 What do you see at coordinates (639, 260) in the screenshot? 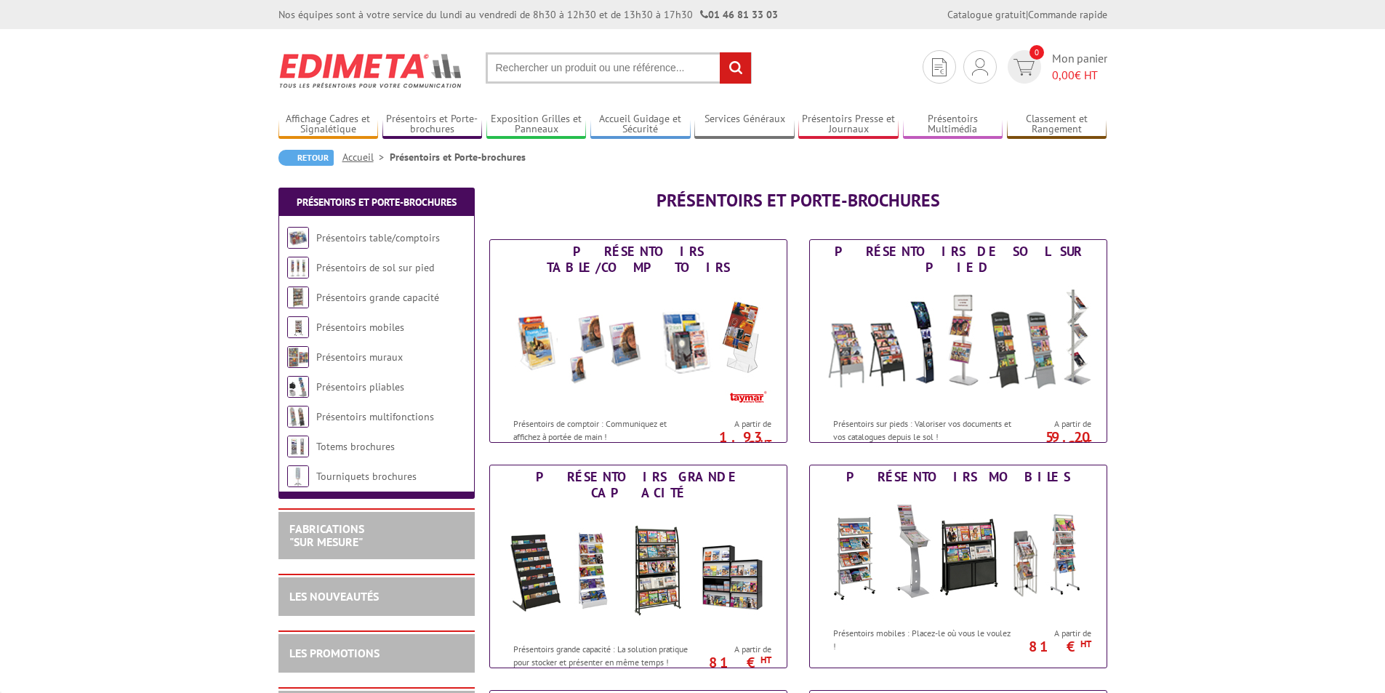
I see `div: Présentoirs table/comptoirs` at bounding box center [639, 260].